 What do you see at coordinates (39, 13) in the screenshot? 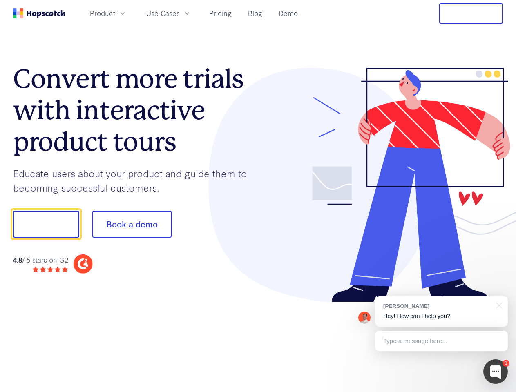
I see `a: Home` at bounding box center [39, 13].